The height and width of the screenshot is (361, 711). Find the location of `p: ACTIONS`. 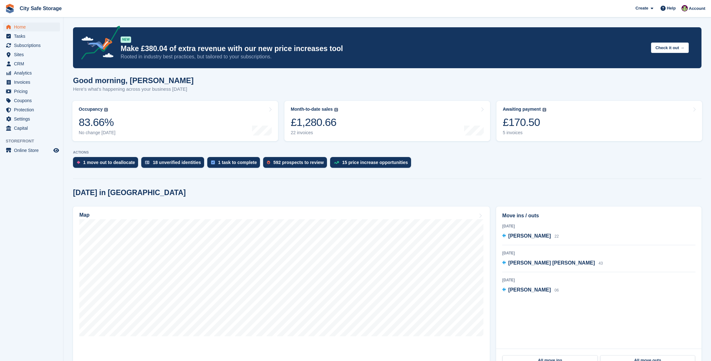

p: ACTIONS is located at coordinates (387, 152).